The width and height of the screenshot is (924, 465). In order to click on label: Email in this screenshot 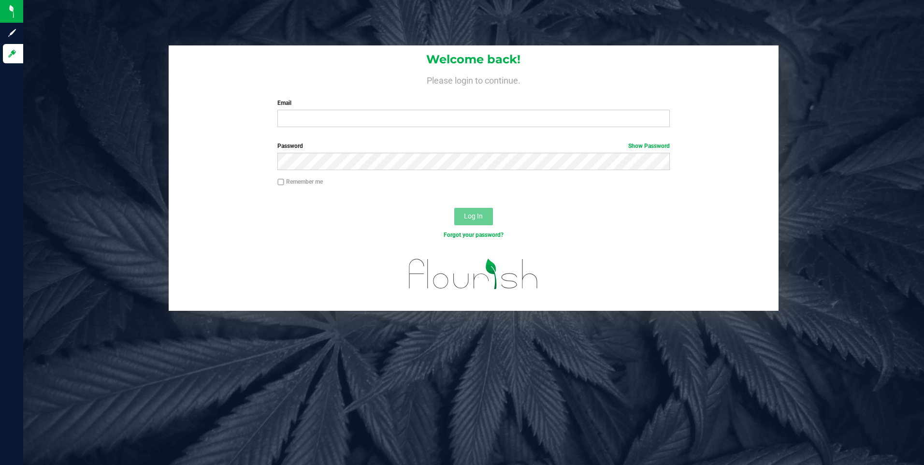, I will do `click(473, 103)`.